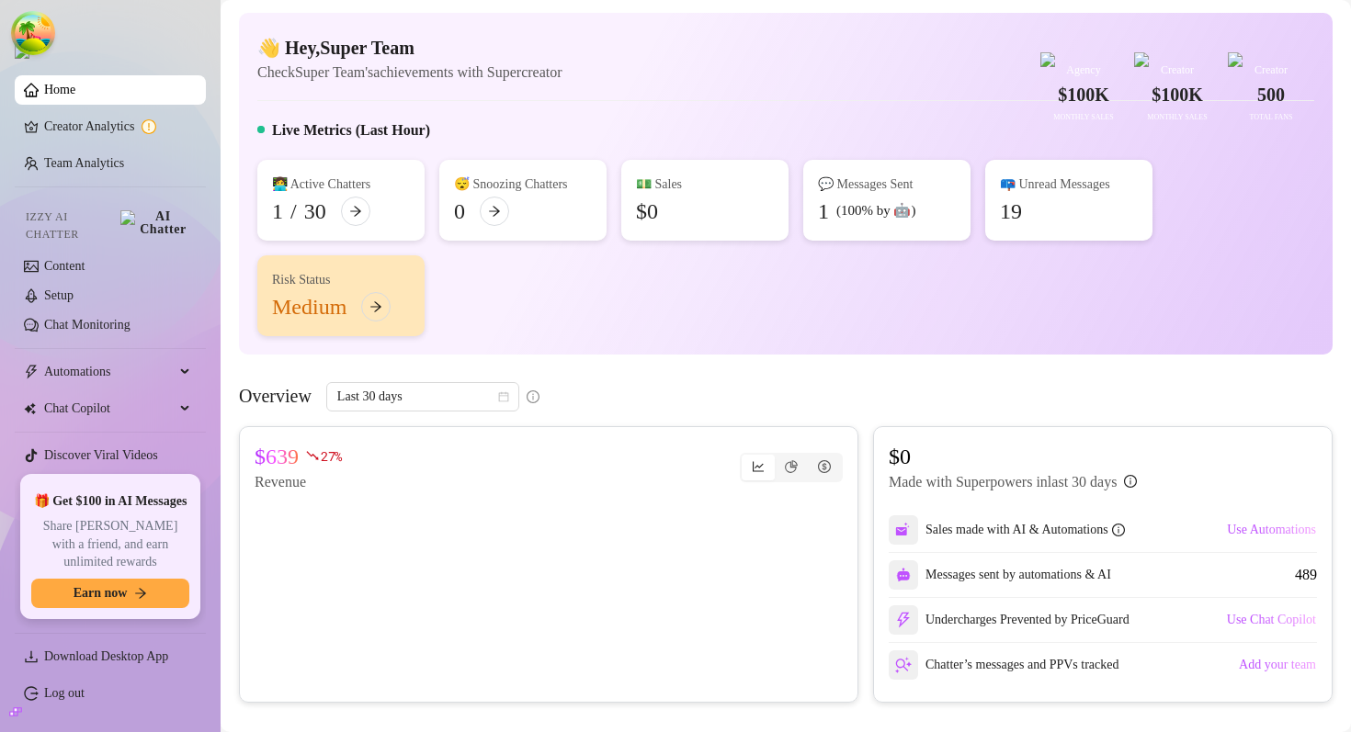  I want to click on button: Use Automations, so click(1271, 530).